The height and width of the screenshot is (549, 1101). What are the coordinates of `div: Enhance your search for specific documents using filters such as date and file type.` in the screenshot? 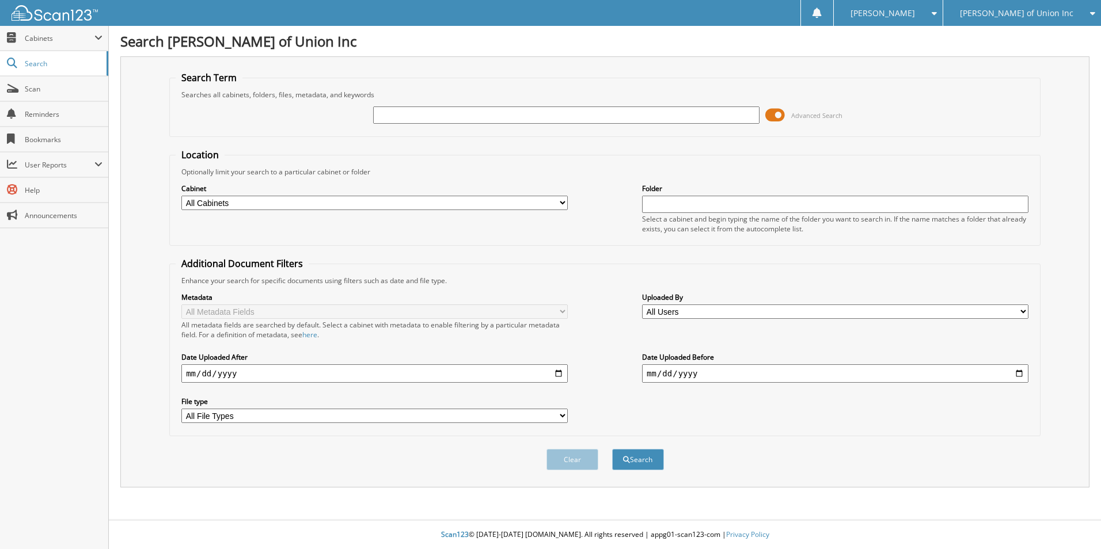 It's located at (605, 280).